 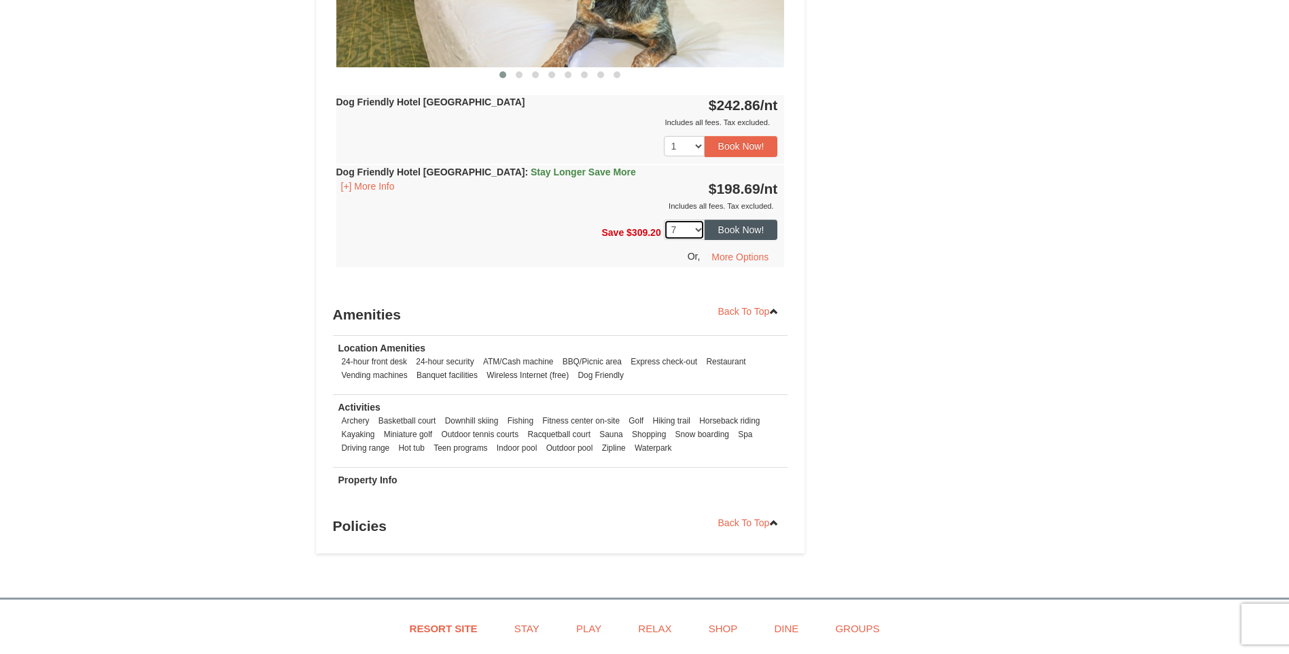 I want to click on li: Outdoor tennis courts, so click(x=480, y=434).